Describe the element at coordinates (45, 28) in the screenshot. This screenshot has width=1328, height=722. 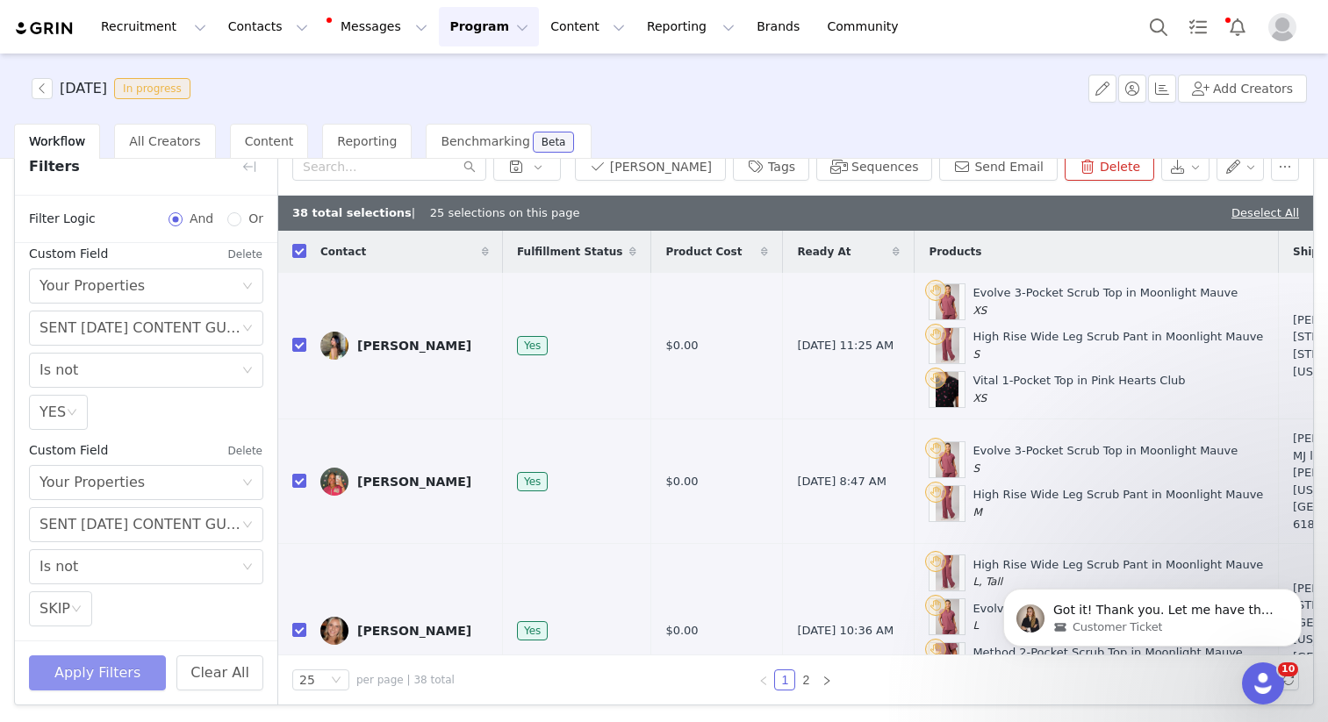
I see `img: grin logo` at that location.